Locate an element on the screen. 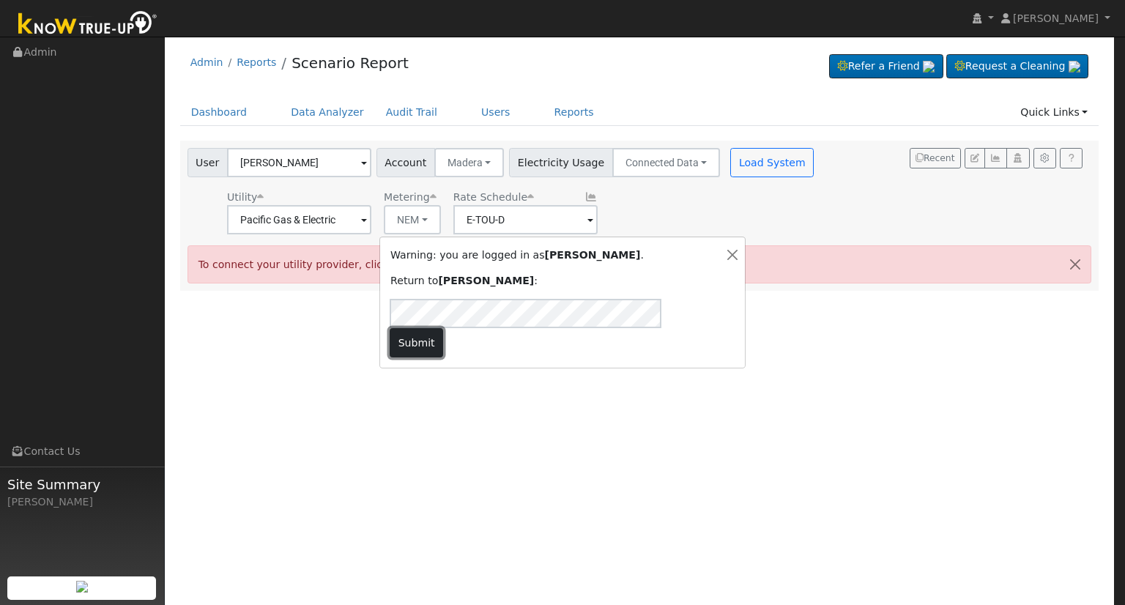 The height and width of the screenshot is (605, 1125). button: Submit is located at coordinates (416, 343).